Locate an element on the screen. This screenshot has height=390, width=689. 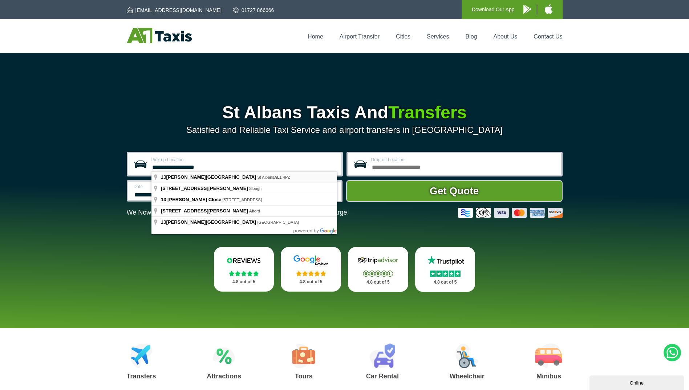
img: Tours is located at coordinates (304, 356).